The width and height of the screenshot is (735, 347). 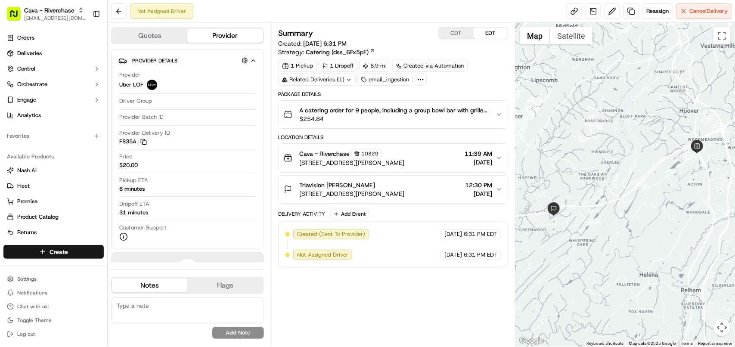 I want to click on a: Deliveries, so click(x=53, y=53).